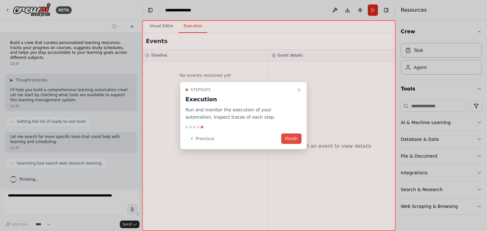  Describe the element at coordinates (299, 90) in the screenshot. I see `button: Close walkthrough` at that location.